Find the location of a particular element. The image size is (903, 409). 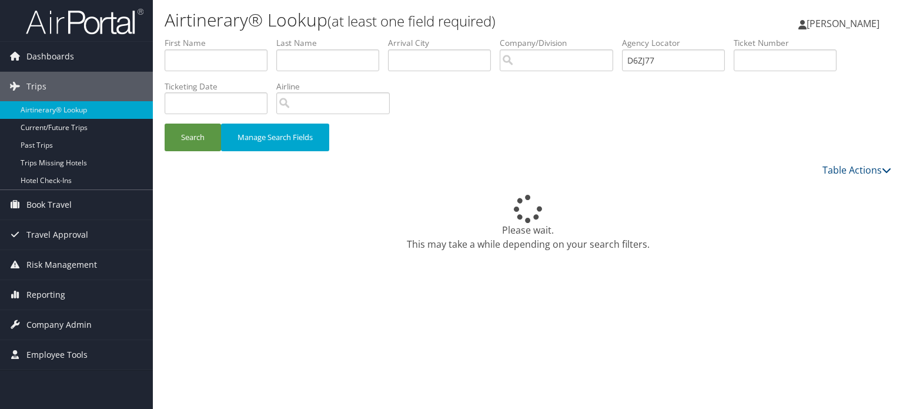

span: Risk Management is located at coordinates (62, 265).